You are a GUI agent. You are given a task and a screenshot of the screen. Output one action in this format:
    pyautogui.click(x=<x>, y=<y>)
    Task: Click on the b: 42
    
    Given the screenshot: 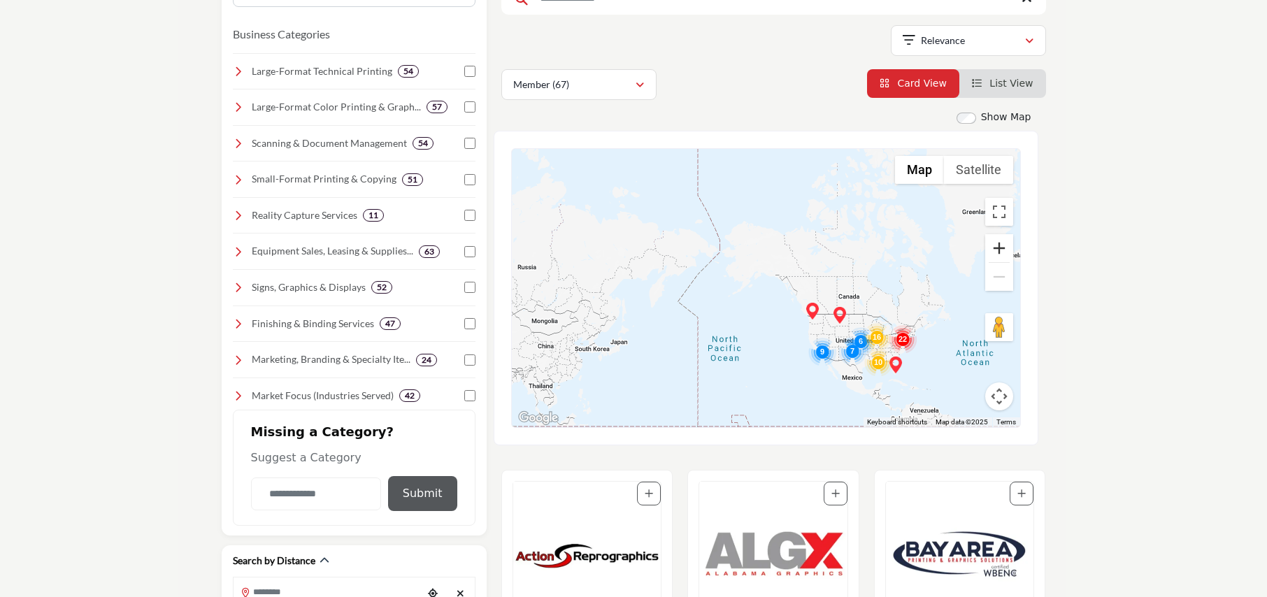 What is the action you would take?
    pyautogui.click(x=410, y=396)
    